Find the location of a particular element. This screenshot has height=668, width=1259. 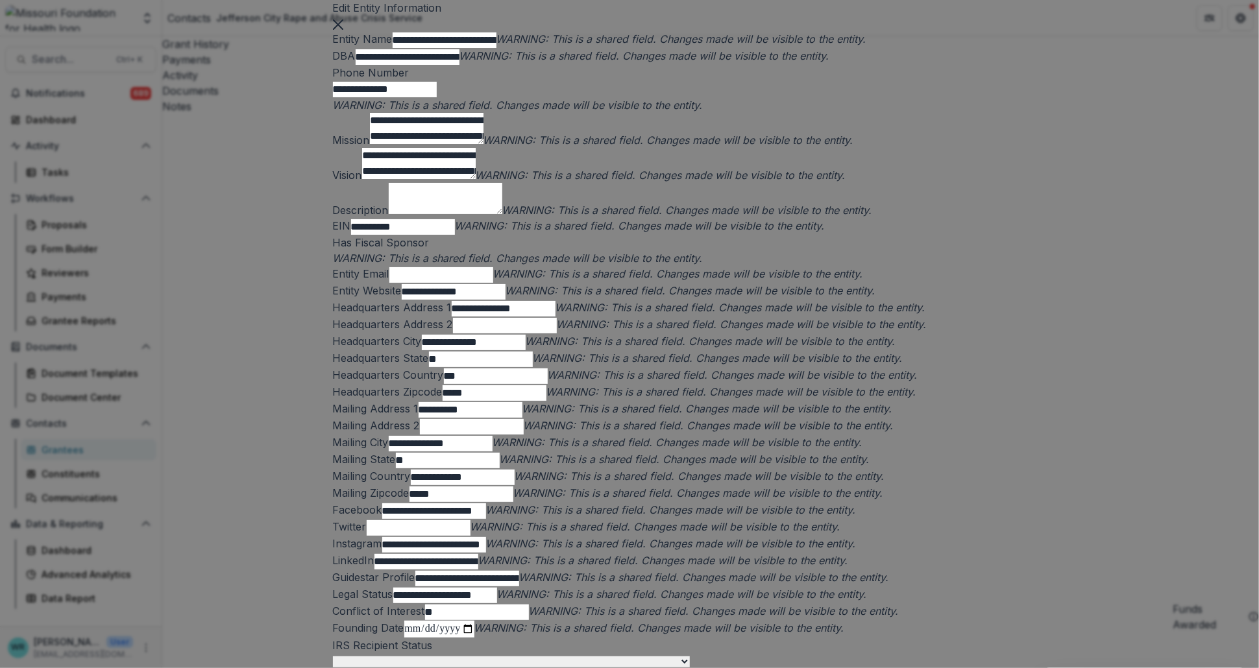

label: LinkedIn is located at coordinates (354, 561).